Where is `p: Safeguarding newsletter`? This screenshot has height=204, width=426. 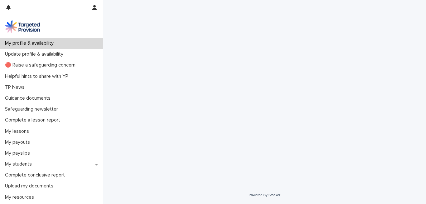 p: Safeguarding newsletter is located at coordinates (33, 109).